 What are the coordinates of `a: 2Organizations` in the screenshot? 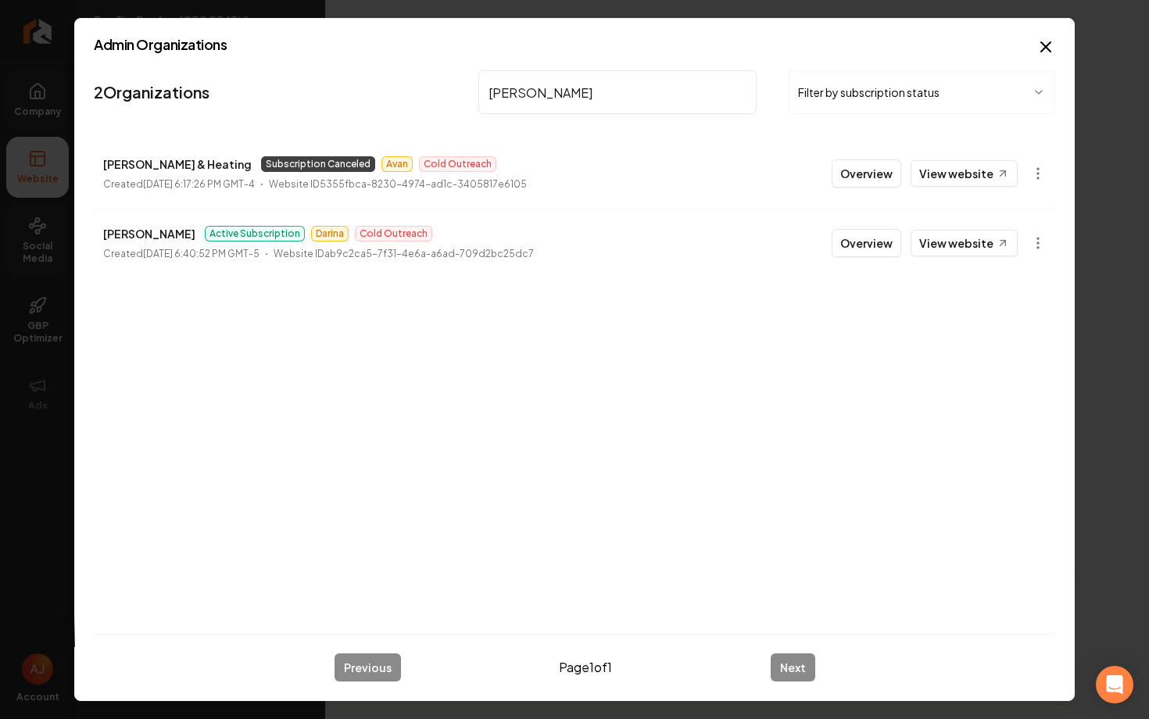 It's located at (152, 92).